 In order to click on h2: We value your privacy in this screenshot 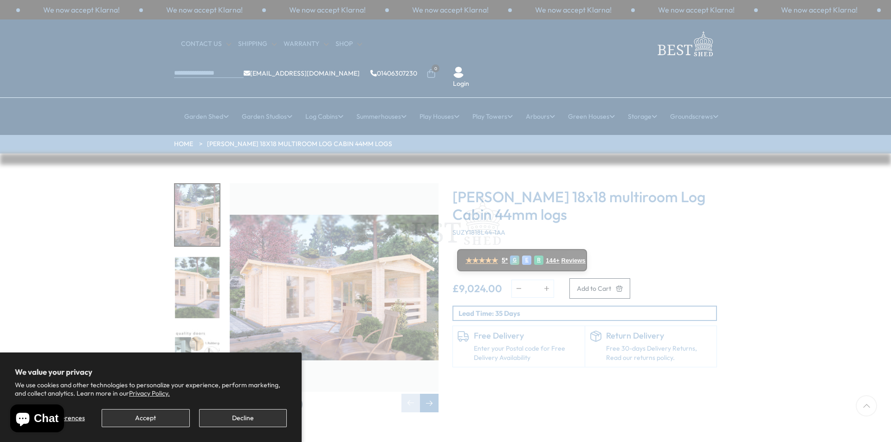, I will do `click(151, 372)`.